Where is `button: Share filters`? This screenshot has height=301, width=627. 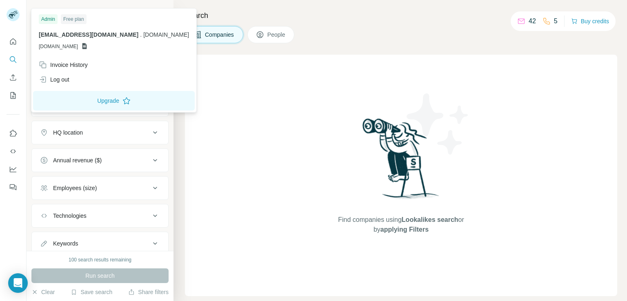 button: Share filters is located at coordinates (148, 292).